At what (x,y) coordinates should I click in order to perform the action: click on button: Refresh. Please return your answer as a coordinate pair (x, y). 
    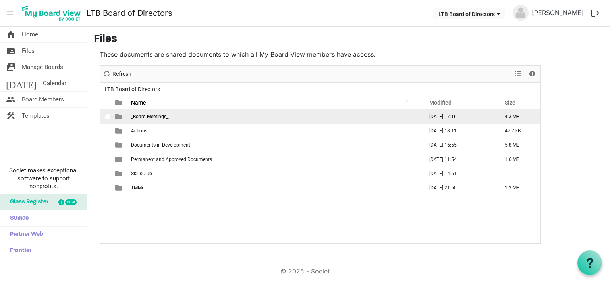
    Looking at the image, I should click on (117, 74).